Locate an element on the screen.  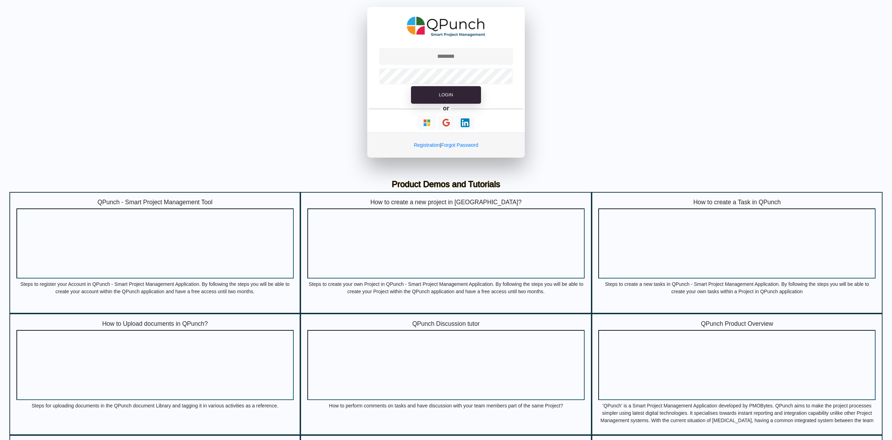
p: Steps to create your own Project in QPunch - Smart Project Management Application. By following t... is located at coordinates (446, 291).